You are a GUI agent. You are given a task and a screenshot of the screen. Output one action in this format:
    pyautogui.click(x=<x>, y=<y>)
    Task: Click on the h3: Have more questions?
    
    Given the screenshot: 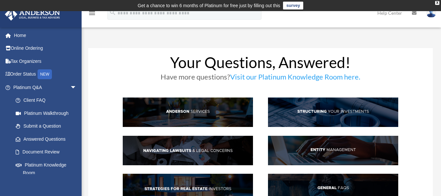 What is the action you would take?
    pyautogui.click(x=260, y=78)
    